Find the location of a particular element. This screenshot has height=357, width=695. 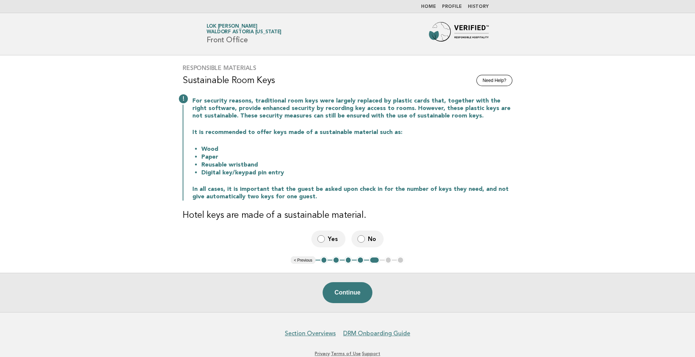

a: History is located at coordinates (478, 7).